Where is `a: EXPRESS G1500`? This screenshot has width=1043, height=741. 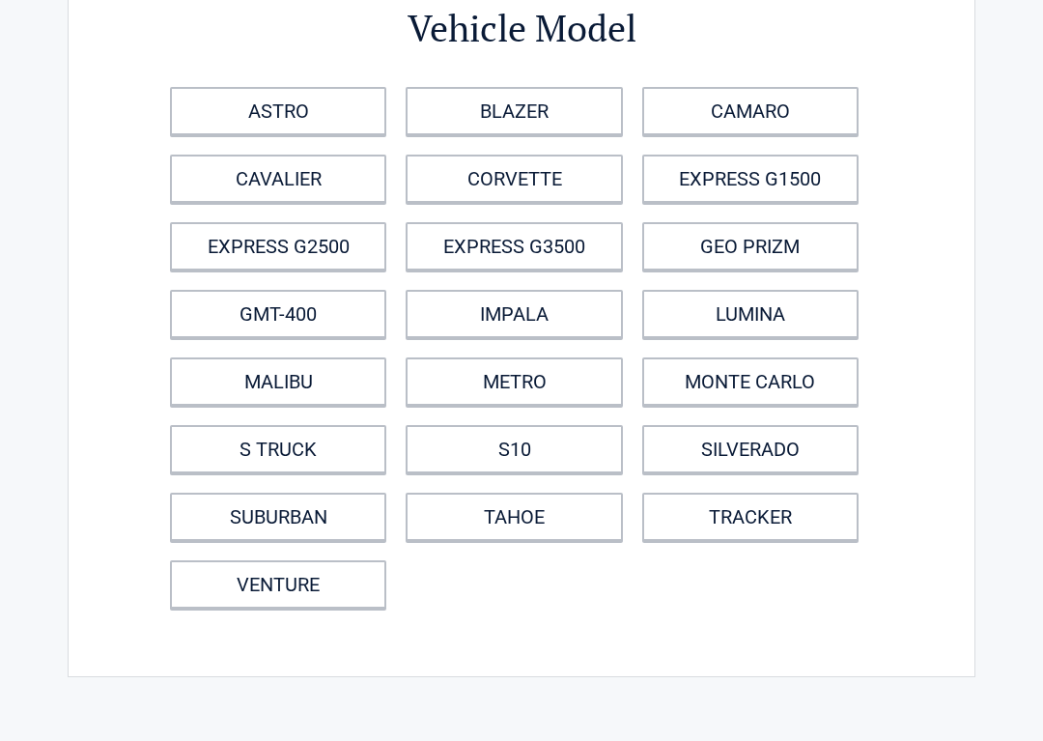
a: EXPRESS G1500 is located at coordinates (750, 179).